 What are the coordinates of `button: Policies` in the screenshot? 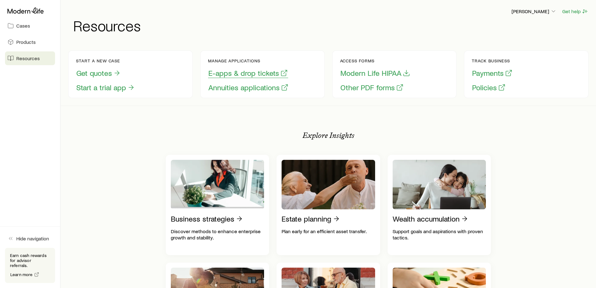 It's located at (489, 87).